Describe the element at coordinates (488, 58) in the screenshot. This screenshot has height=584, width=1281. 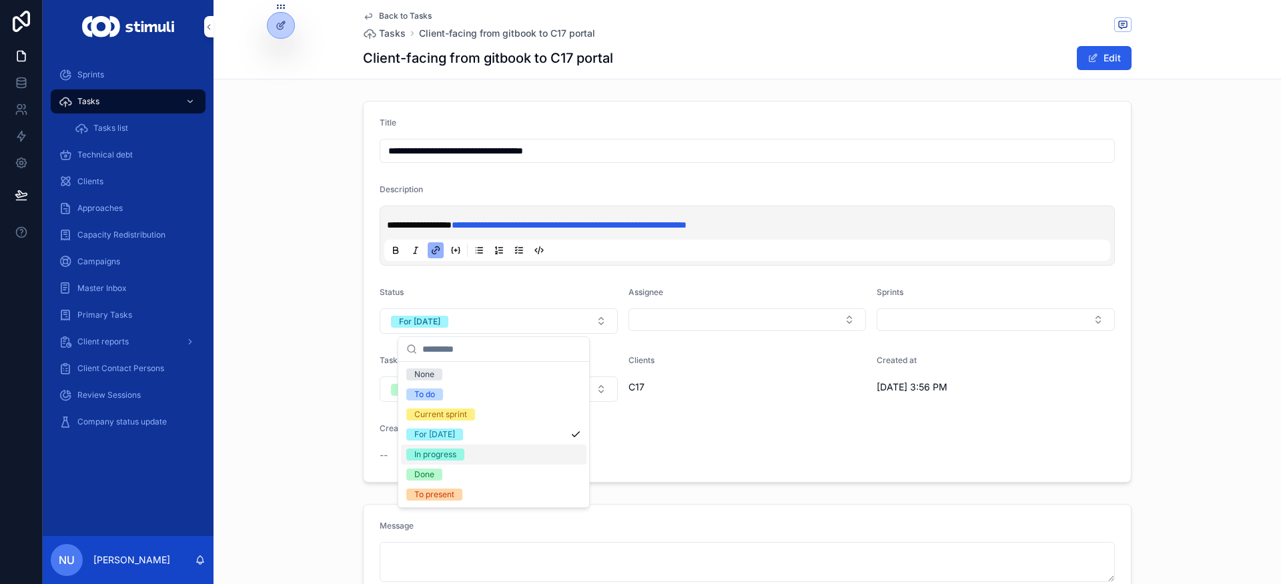
I see `h1: Client-facing from gitbook to C17 portal` at that location.